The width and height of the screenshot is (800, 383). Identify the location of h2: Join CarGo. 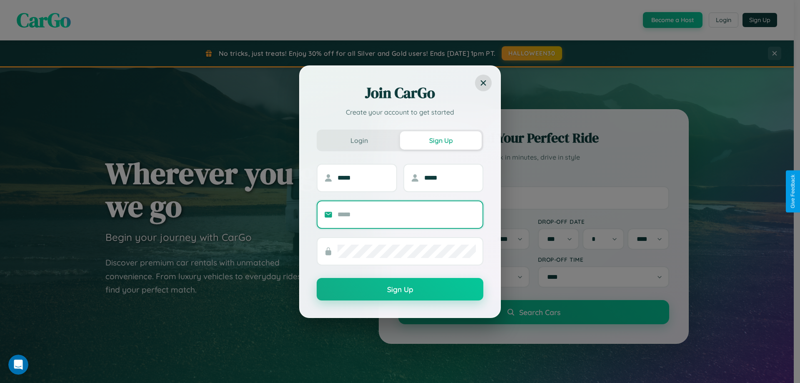
(400, 93).